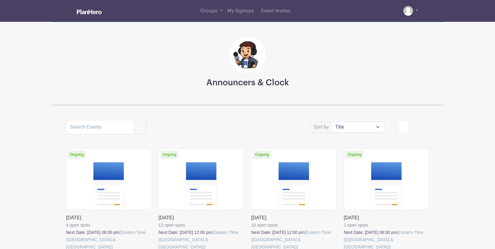  What do you see at coordinates (241, 11) in the screenshot?
I see `span: My Signups` at bounding box center [241, 11].